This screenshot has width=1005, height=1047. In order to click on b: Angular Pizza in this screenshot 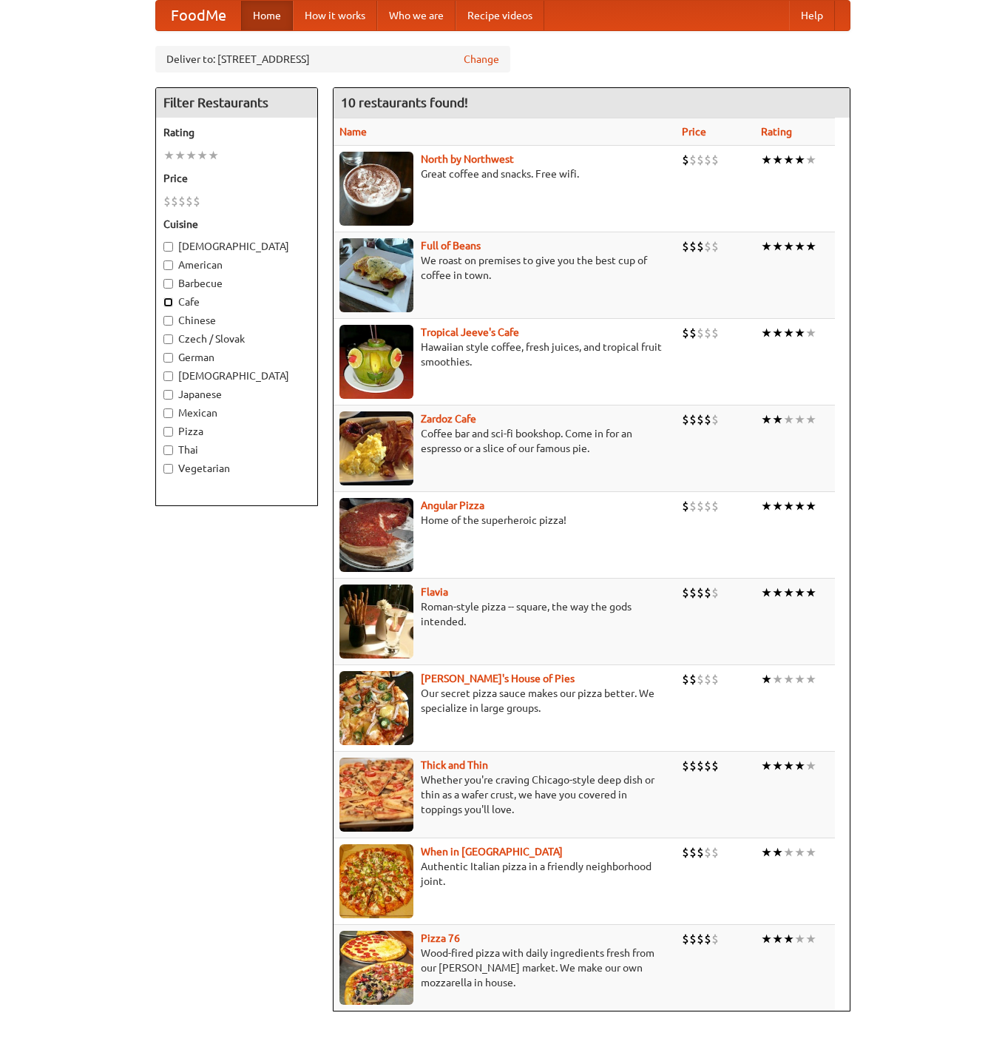, I will do `click(453, 505)`.